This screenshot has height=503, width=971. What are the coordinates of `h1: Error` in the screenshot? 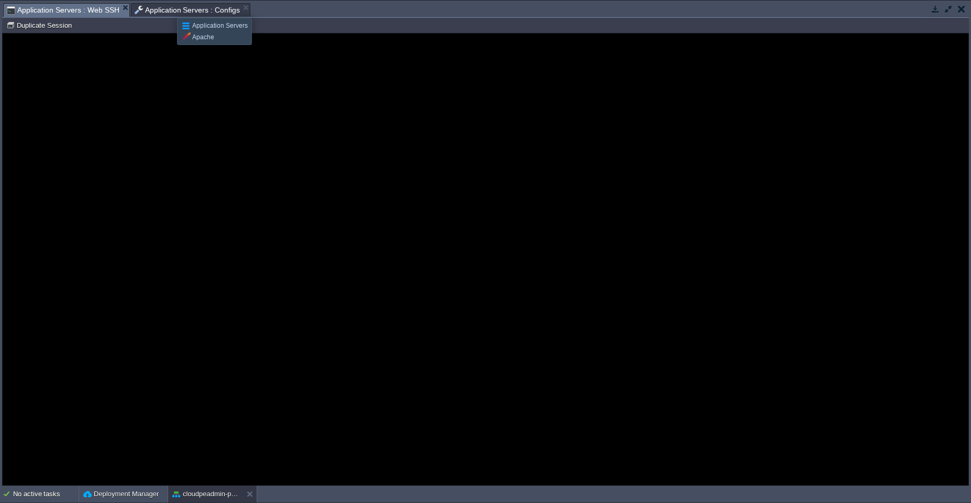 It's located at (483, 202).